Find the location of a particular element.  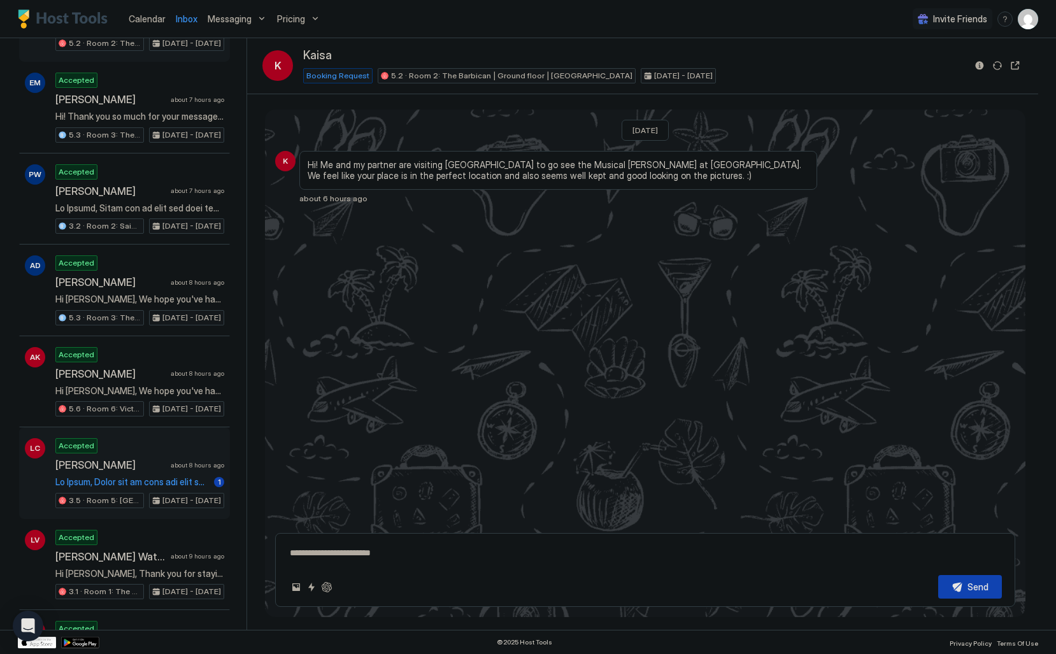

span: about 6 hours ago is located at coordinates (333, 198).